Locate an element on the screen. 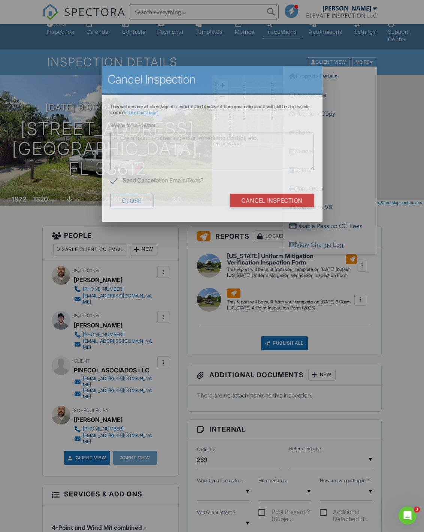 Image resolution: width=424 pixels, height=532 pixels. span: 3 is located at coordinates (417, 509).